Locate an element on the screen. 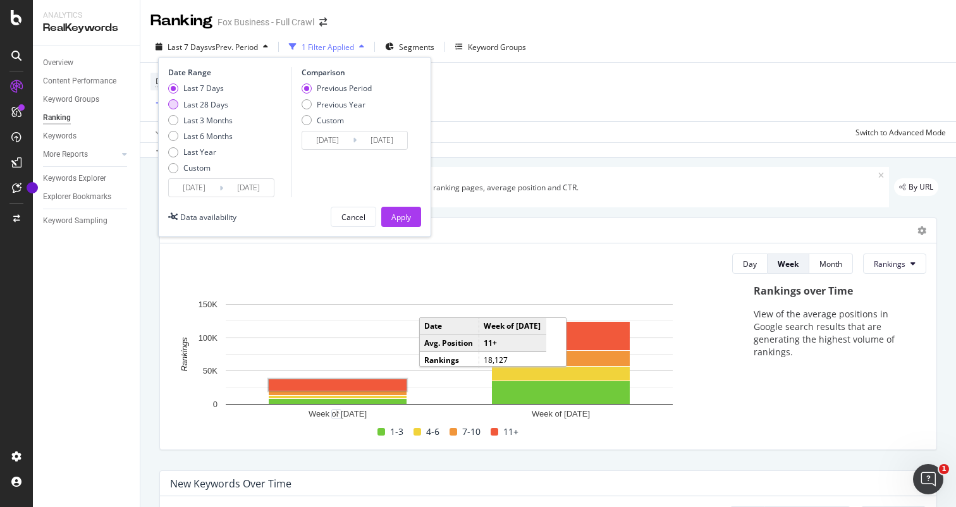  button: Cancel is located at coordinates (353, 217).